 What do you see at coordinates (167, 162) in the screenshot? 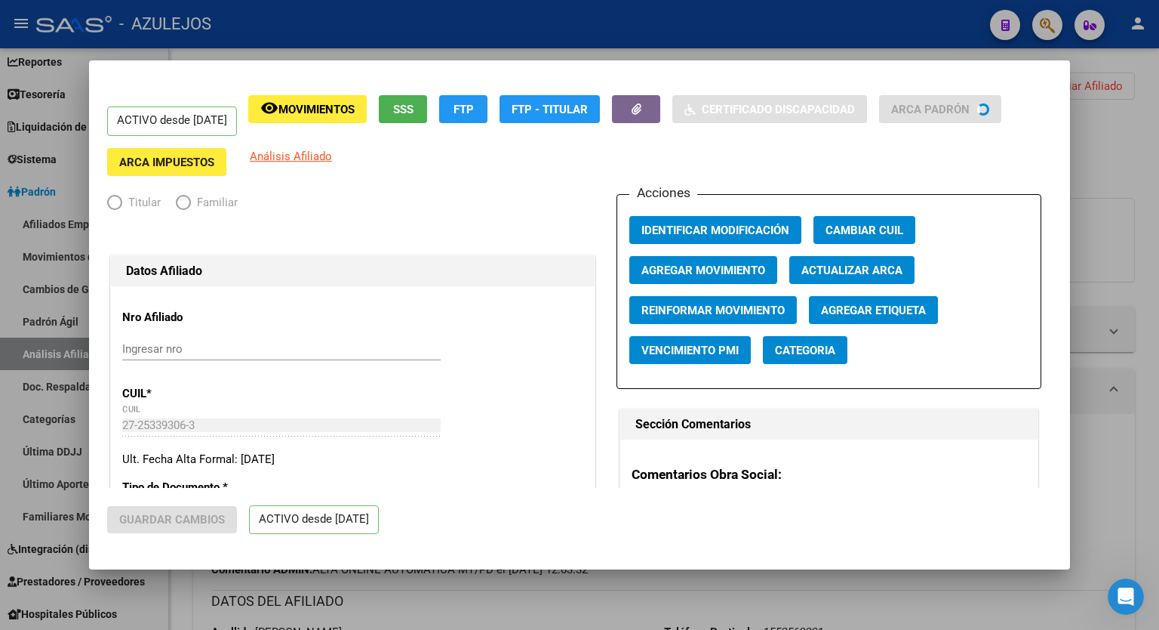
I see `span: ARCA Impuestos` at bounding box center [167, 162].